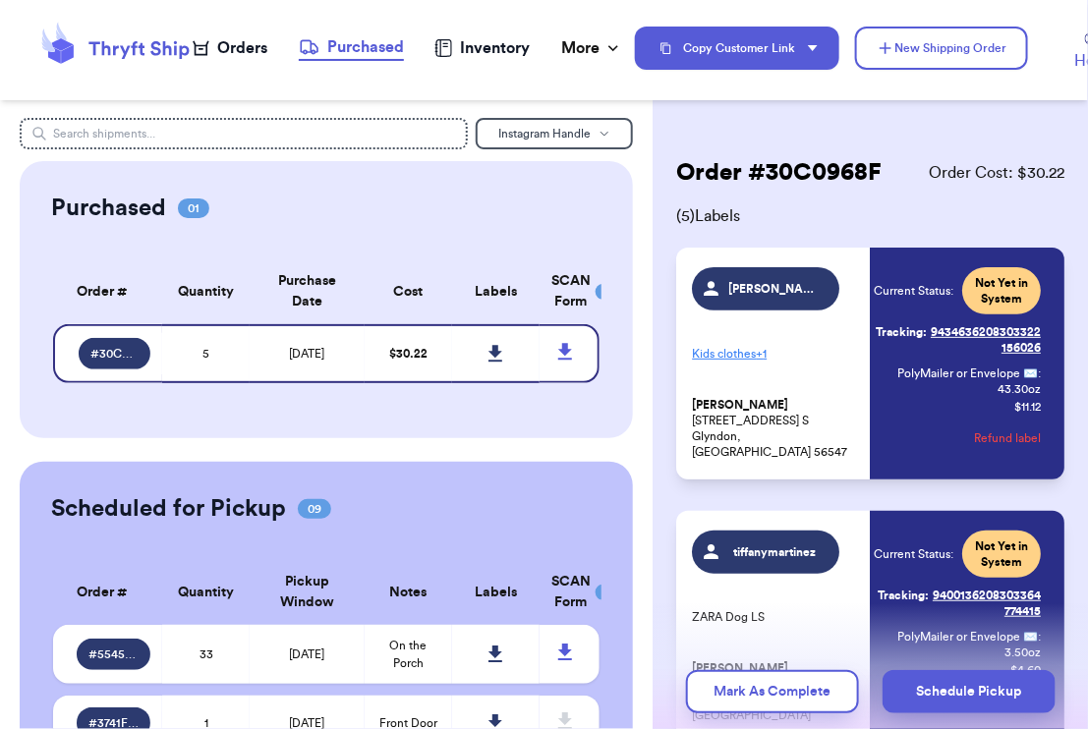 Image resolution: width=1088 pixels, height=729 pixels. What do you see at coordinates (737, 48) in the screenshot?
I see `button: Copy Customer Link` at bounding box center [737, 48].